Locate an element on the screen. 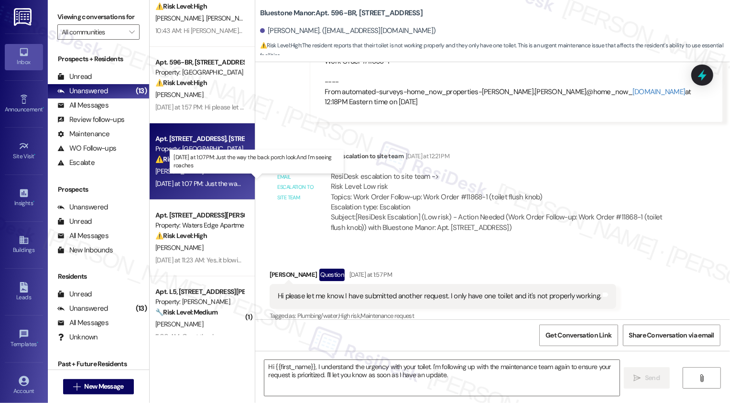 This screenshot has width=730, height=403. div: Maintenance is located at coordinates (84, 134).